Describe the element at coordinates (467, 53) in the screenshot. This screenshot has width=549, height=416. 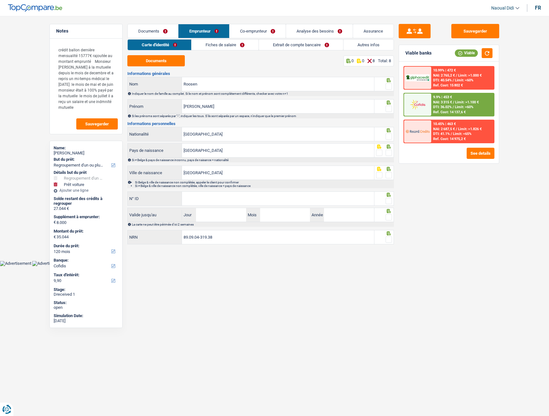
I see `div: Viable` at that location.